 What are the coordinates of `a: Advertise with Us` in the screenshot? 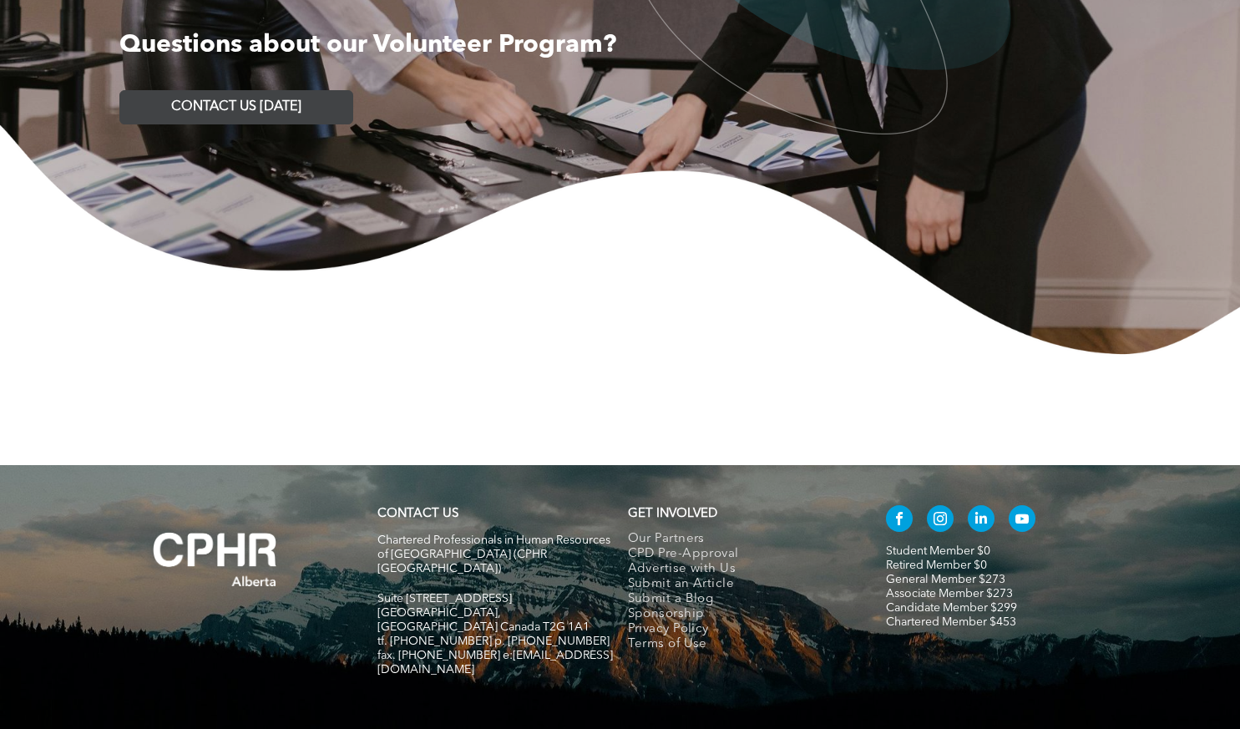 It's located at (739, 569).